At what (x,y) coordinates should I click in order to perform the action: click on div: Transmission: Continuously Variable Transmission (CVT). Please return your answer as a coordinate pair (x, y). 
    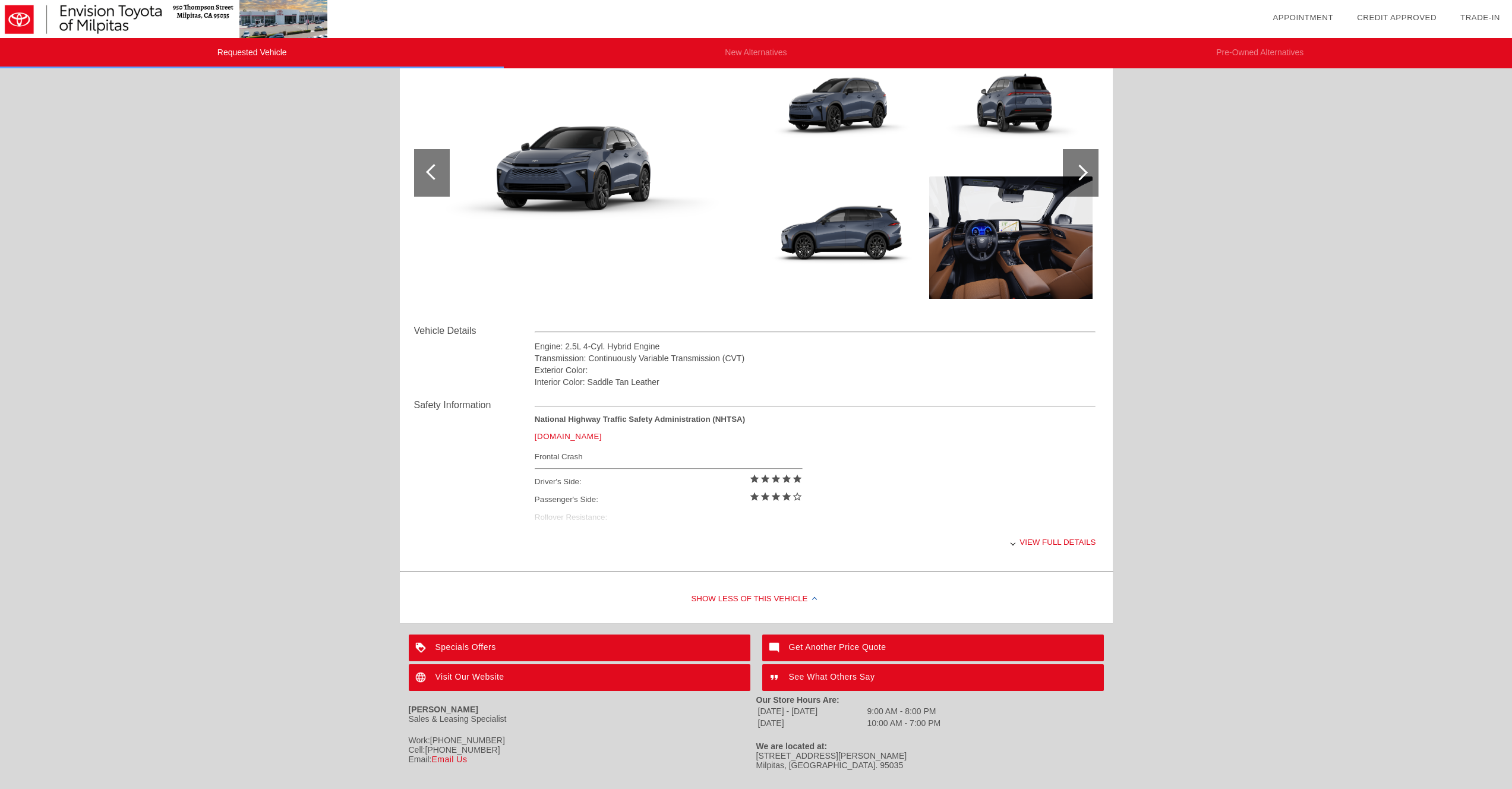
    Looking at the image, I should click on (815, 358).